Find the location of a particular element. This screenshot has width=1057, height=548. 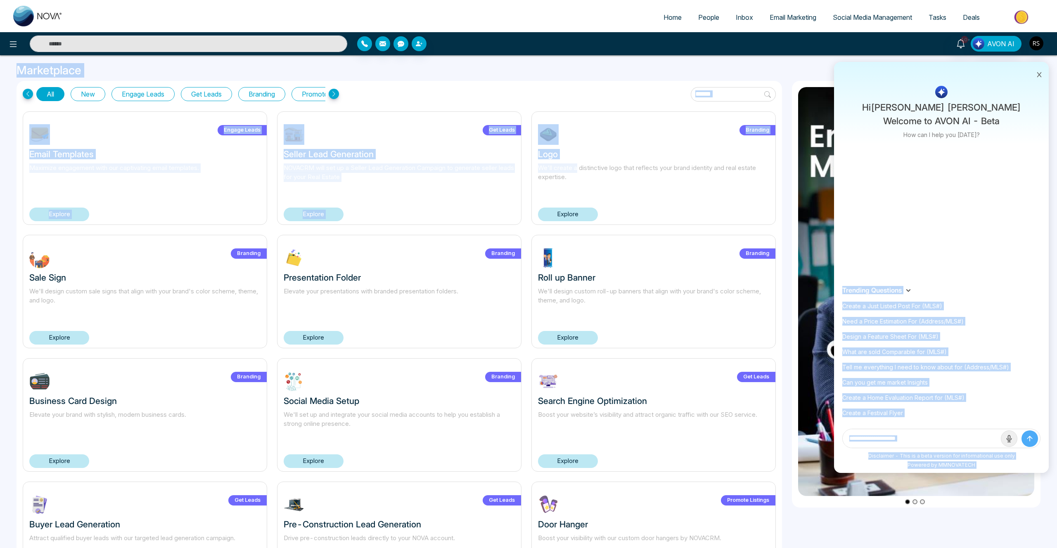

img: Nova CRM Logo is located at coordinates (38, 16).